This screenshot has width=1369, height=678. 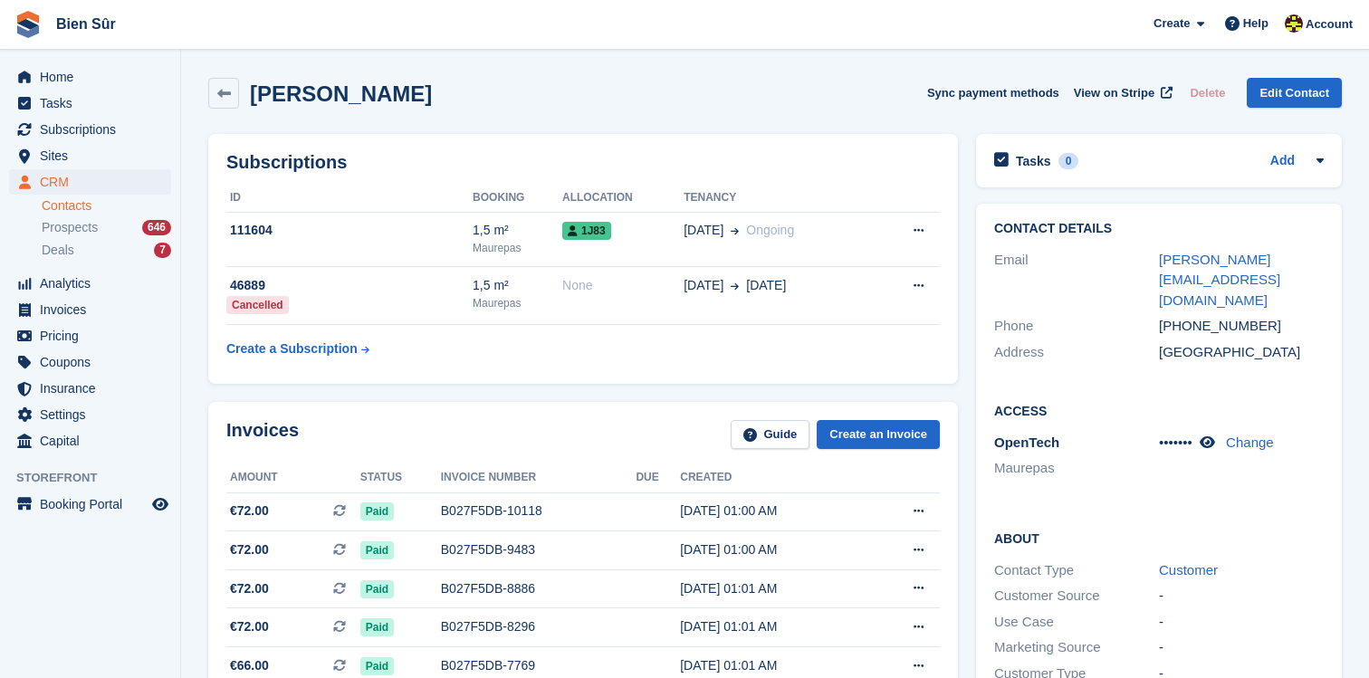 I want to click on span: Capital, so click(x=94, y=441).